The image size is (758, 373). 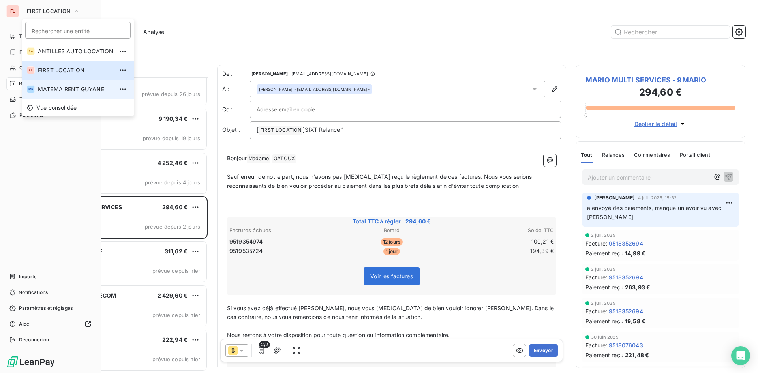 What do you see at coordinates (237, 158) in the screenshot?
I see `span: Bonjour` at bounding box center [237, 158].